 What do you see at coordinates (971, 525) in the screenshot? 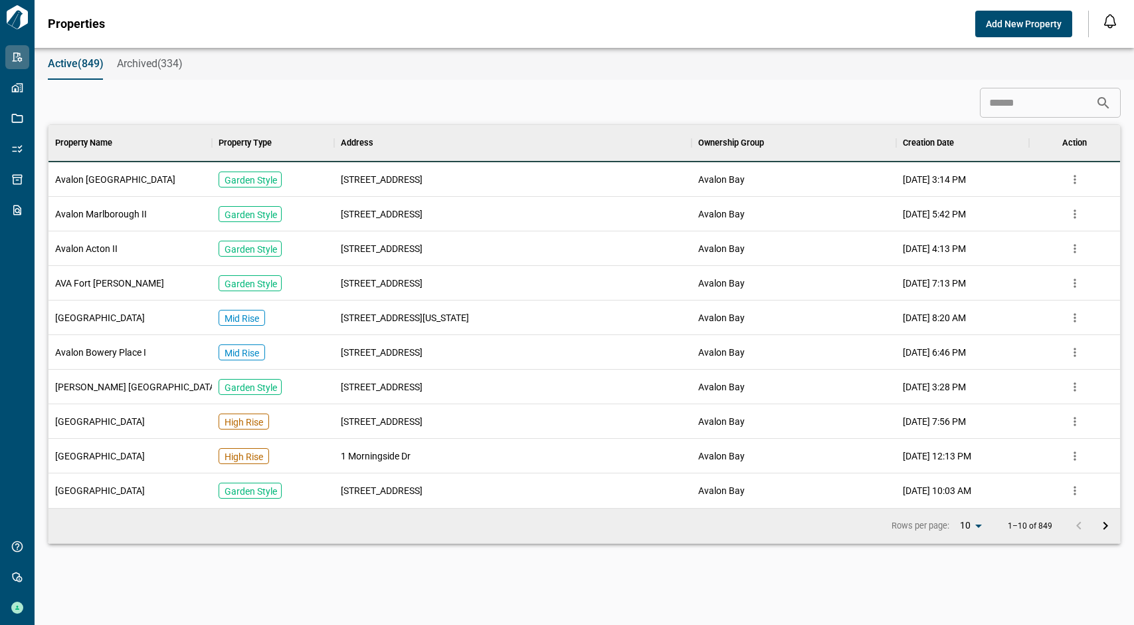
I see `div: 10` at bounding box center [971, 525].